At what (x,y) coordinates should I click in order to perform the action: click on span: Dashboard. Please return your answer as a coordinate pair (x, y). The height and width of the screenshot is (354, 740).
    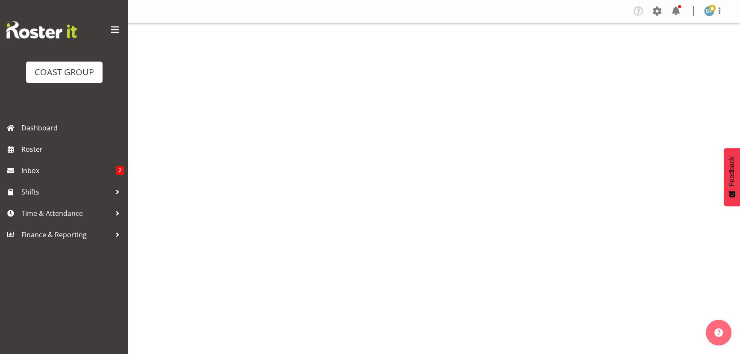
    Looking at the image, I should click on (73, 128).